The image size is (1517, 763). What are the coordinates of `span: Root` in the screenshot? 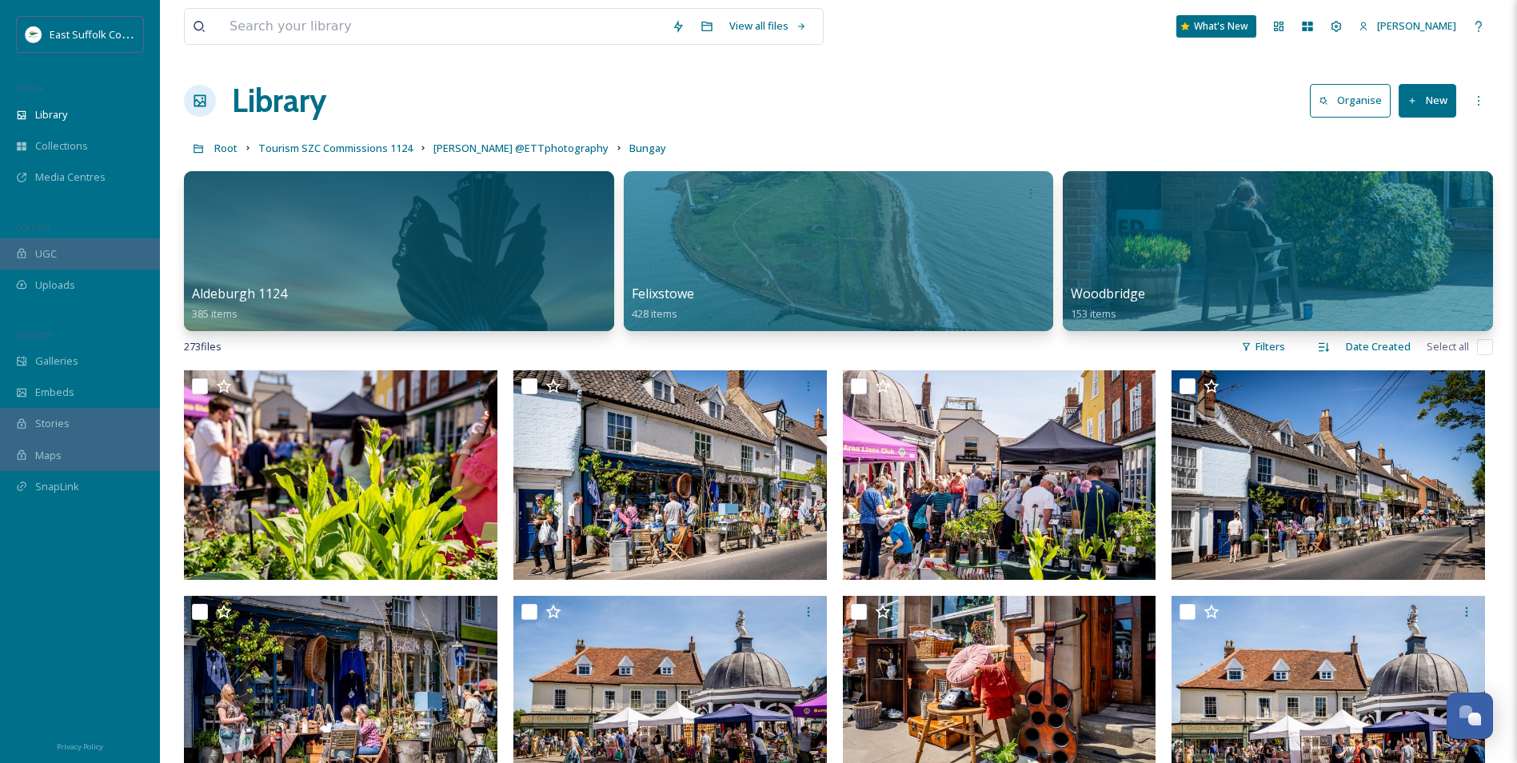 It's located at (225, 148).